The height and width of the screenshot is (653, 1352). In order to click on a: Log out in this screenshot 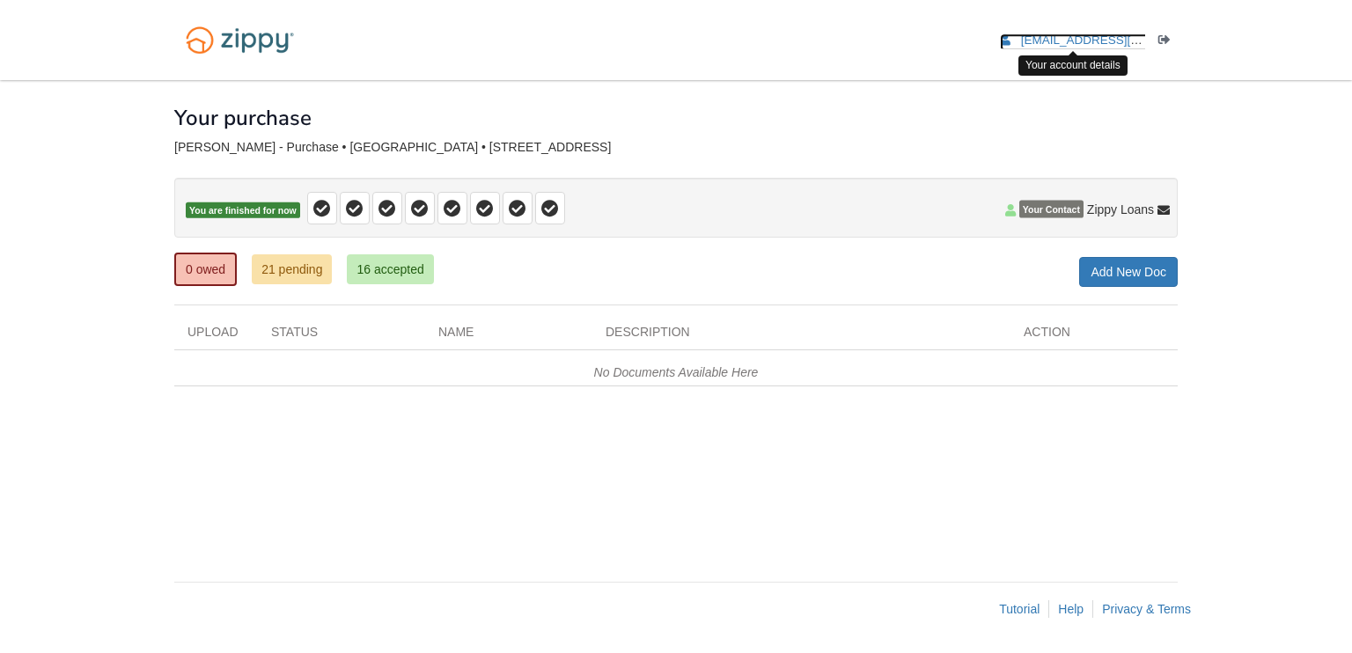, I will do `click(1168, 42)`.